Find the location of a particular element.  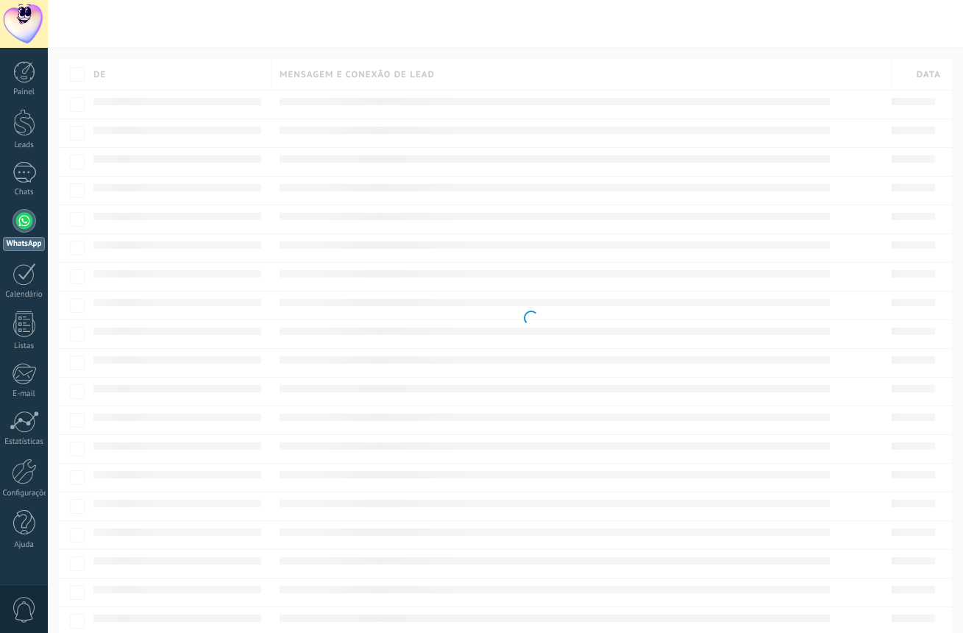

div: Ajuda is located at coordinates (24, 545).